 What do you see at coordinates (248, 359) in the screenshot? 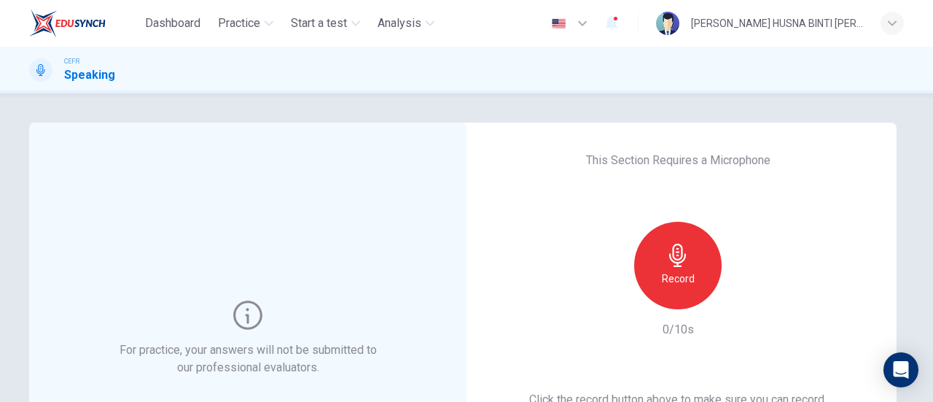
I see `h6: For practice, your answers will not be submitted to our professional evaluators.` at bounding box center [248, 359].